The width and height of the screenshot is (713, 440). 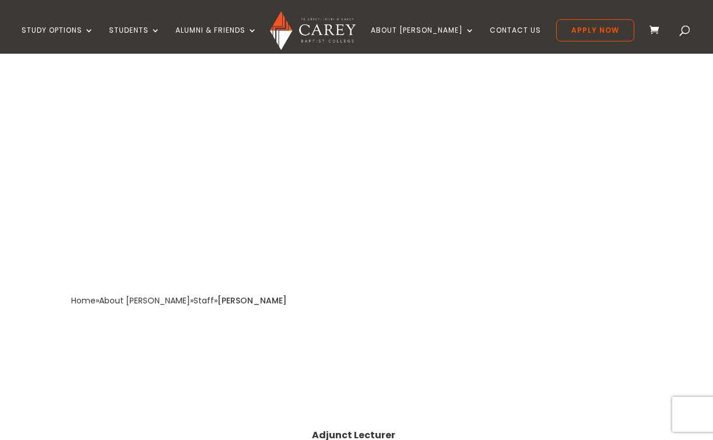 I want to click on a: Home, so click(x=83, y=300).